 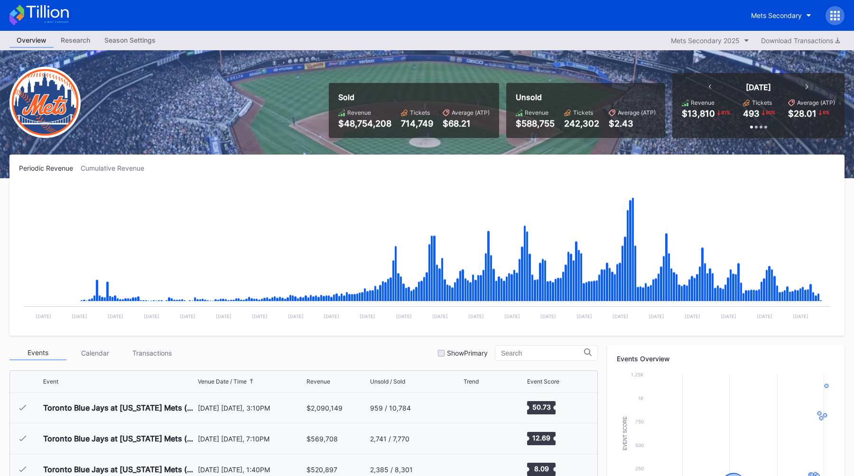 What do you see at coordinates (710, 40) in the screenshot?
I see `button: Mets Secondary 2025` at bounding box center [710, 40].